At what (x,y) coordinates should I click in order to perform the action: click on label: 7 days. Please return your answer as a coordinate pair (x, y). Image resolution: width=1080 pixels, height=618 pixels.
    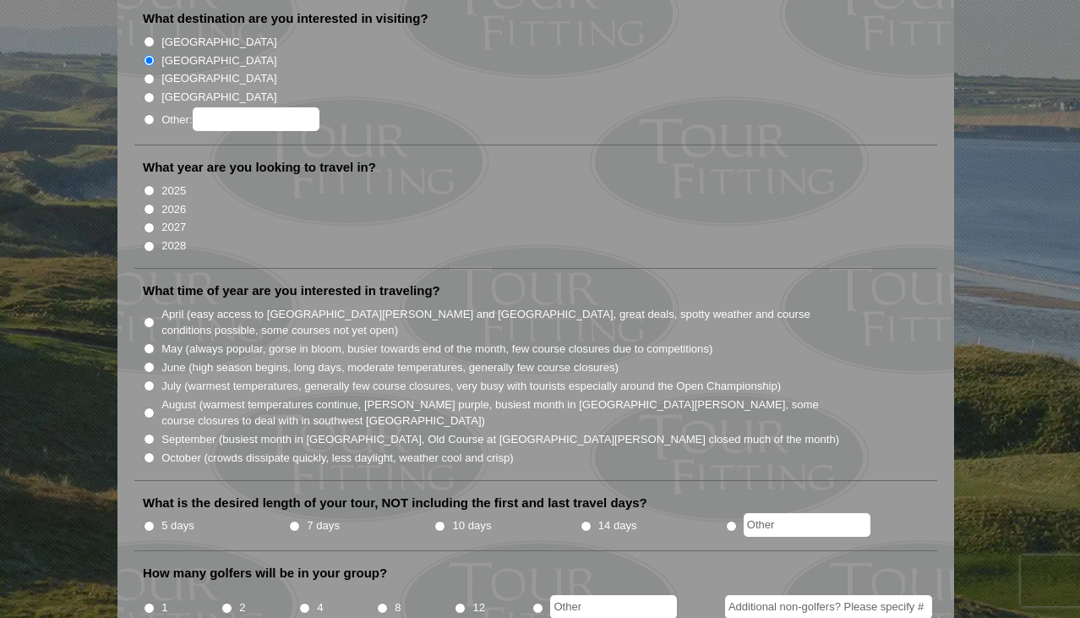
    Looking at the image, I should click on (323, 526).